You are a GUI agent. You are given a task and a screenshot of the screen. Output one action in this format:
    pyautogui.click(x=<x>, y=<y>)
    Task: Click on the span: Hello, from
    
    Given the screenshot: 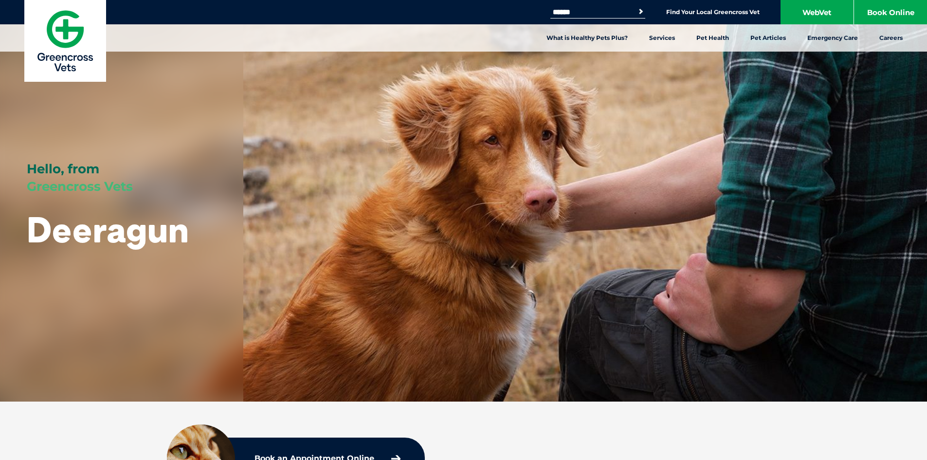 What is the action you would take?
    pyautogui.click(x=63, y=169)
    